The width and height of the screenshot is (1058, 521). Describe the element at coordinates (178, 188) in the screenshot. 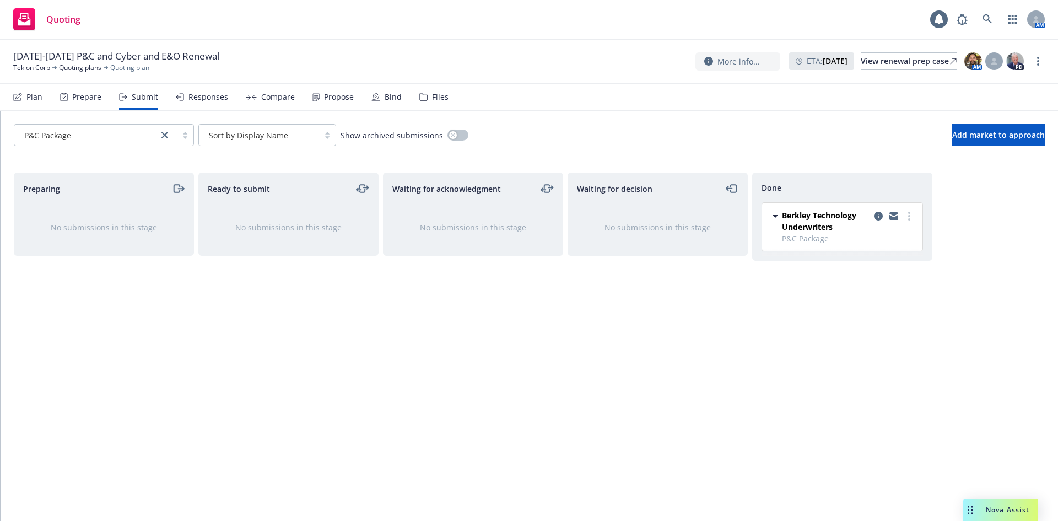

I see `a: moveRight` at that location.